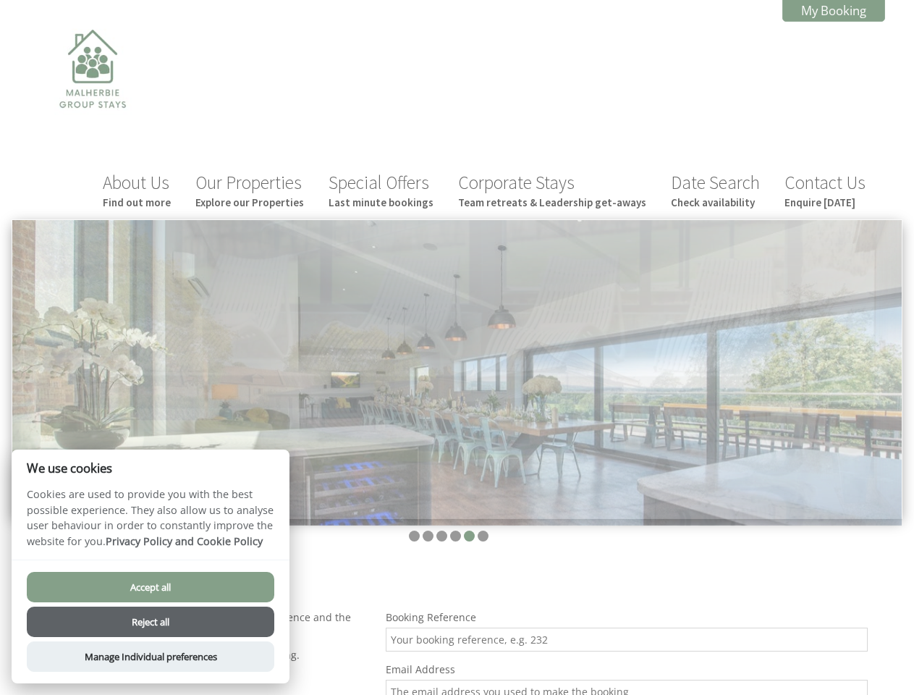 The image size is (914, 695). Describe the element at coordinates (137, 190) in the screenshot. I see `a: About UsFind out more` at that location.